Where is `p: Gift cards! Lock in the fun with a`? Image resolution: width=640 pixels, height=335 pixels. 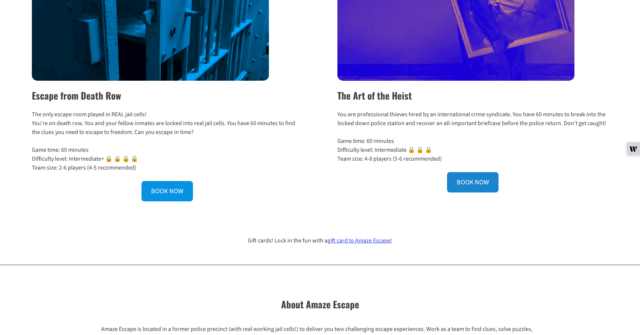 p: Gift cards! Lock in the fun with a is located at coordinates (319, 241).